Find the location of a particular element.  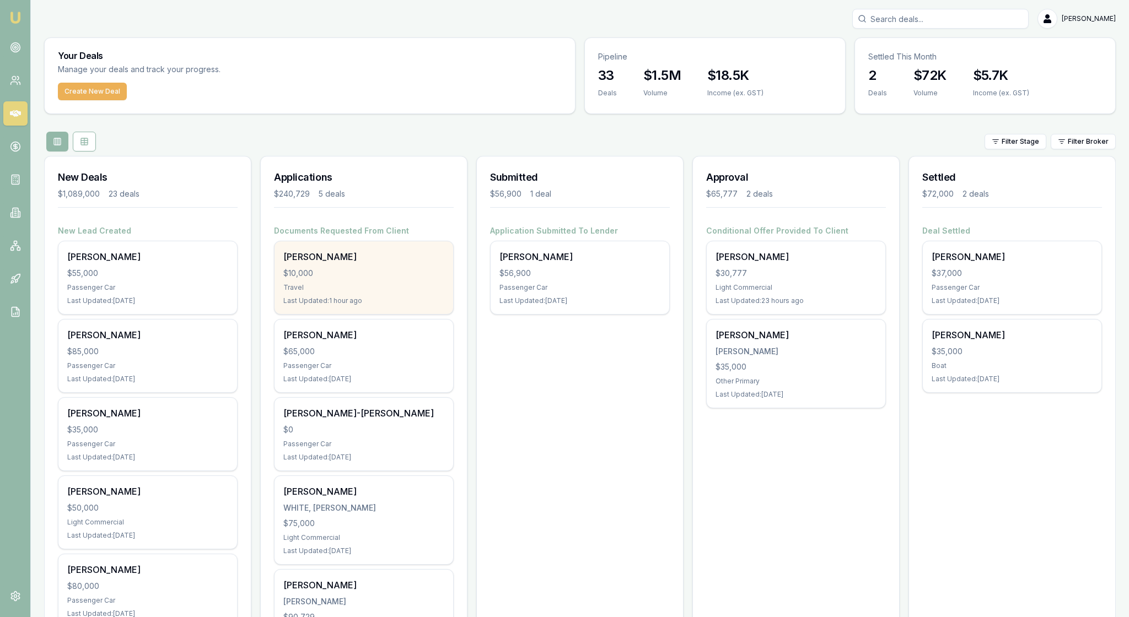

p: Pipeline is located at coordinates (715, 57).